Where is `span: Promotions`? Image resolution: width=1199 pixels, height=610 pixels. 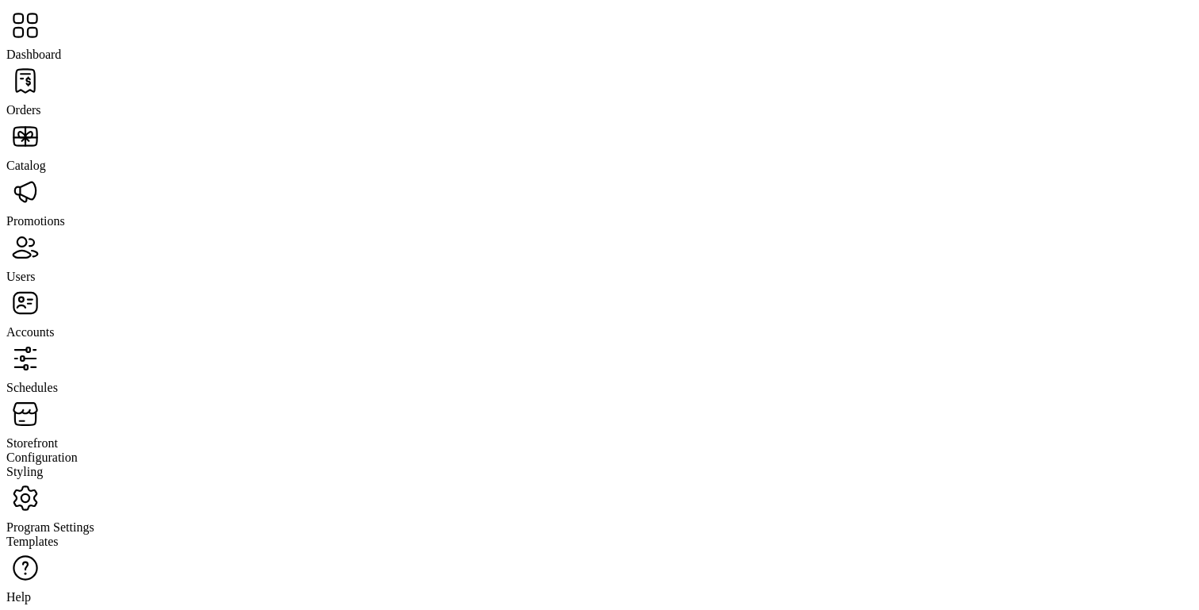 span: Promotions is located at coordinates (36, 220).